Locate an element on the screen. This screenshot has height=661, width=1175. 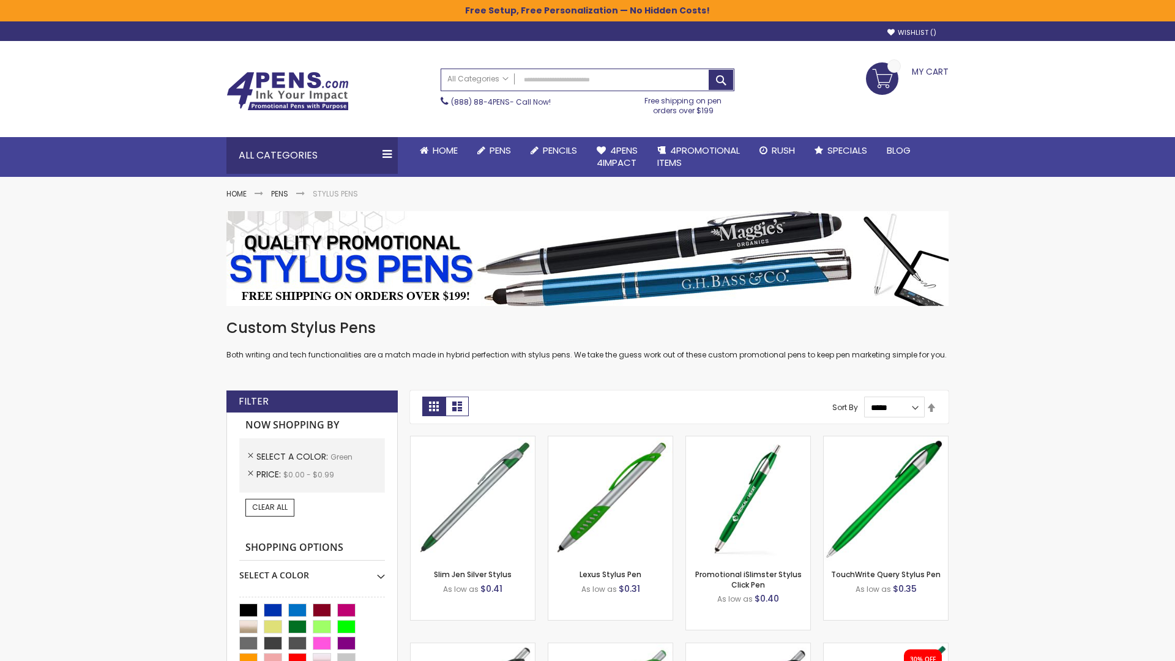
span: Pencils is located at coordinates (560, 150).